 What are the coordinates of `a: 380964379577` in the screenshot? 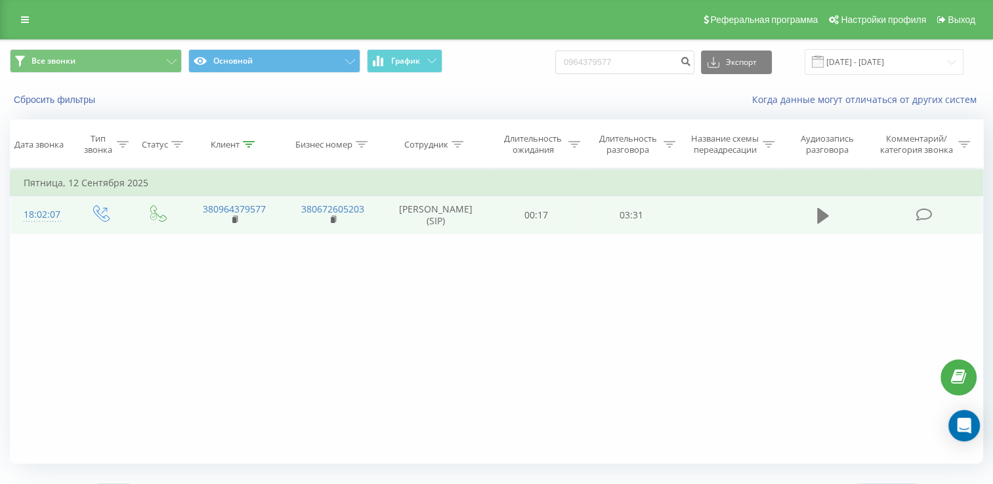 It's located at (234, 209).